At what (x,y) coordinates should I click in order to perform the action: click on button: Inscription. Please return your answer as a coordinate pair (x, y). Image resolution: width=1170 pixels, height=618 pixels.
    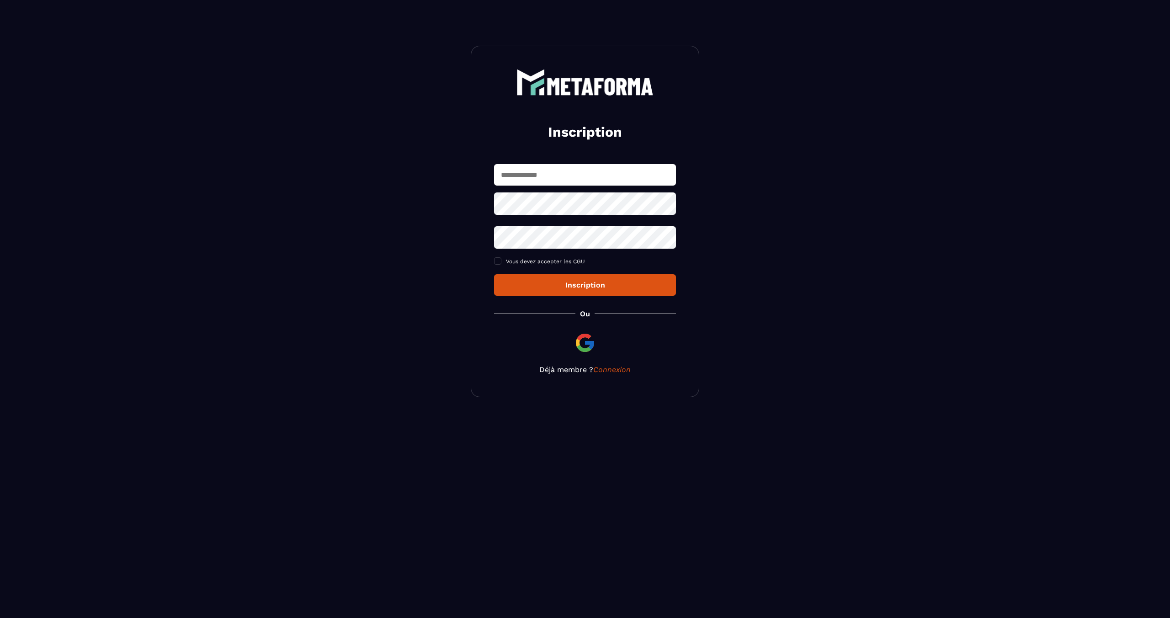
    Looking at the image, I should click on (585, 285).